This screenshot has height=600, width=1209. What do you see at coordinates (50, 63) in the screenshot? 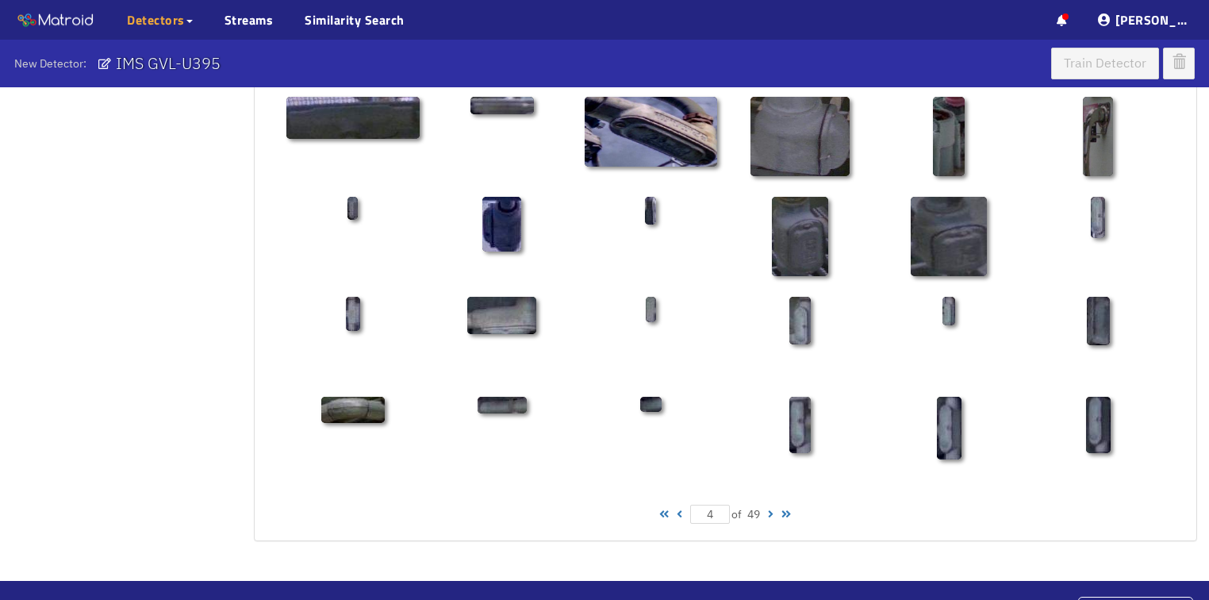
I see `span: New Detector:` at bounding box center [50, 63].